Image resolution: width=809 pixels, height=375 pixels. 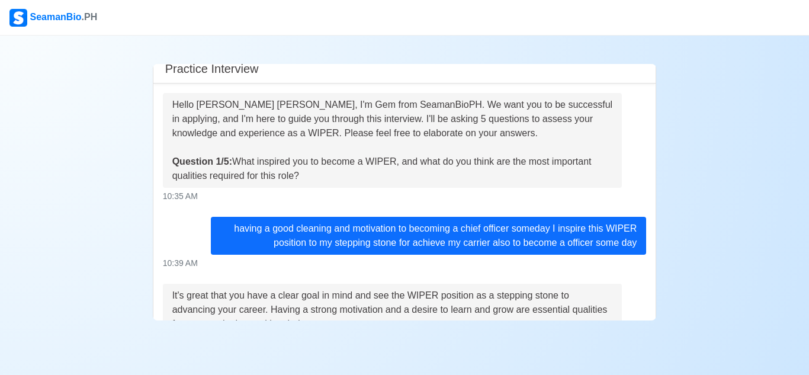 What do you see at coordinates (404, 263) in the screenshot?
I see `div: 10:39 AM` at bounding box center [404, 263].